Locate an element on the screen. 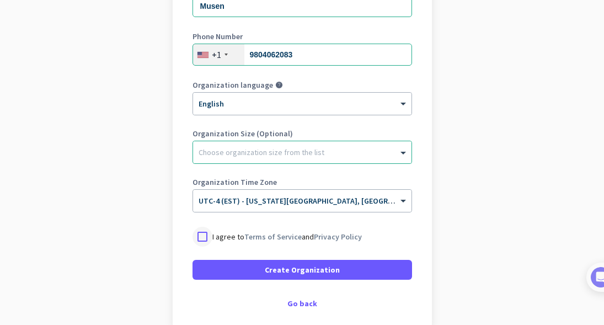  label: Organization Size (Optional) is located at coordinates (302, 134).